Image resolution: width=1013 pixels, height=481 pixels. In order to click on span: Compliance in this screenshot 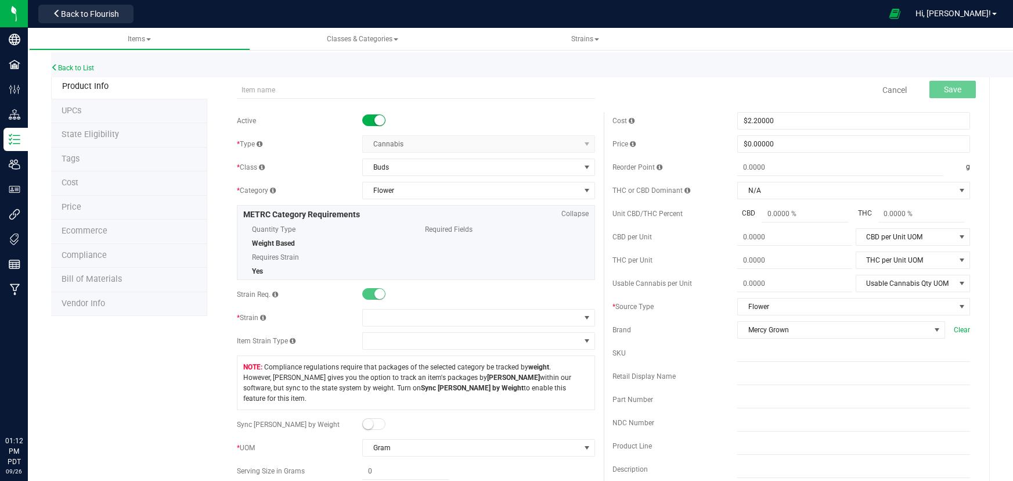, I will do `click(84, 255)`.